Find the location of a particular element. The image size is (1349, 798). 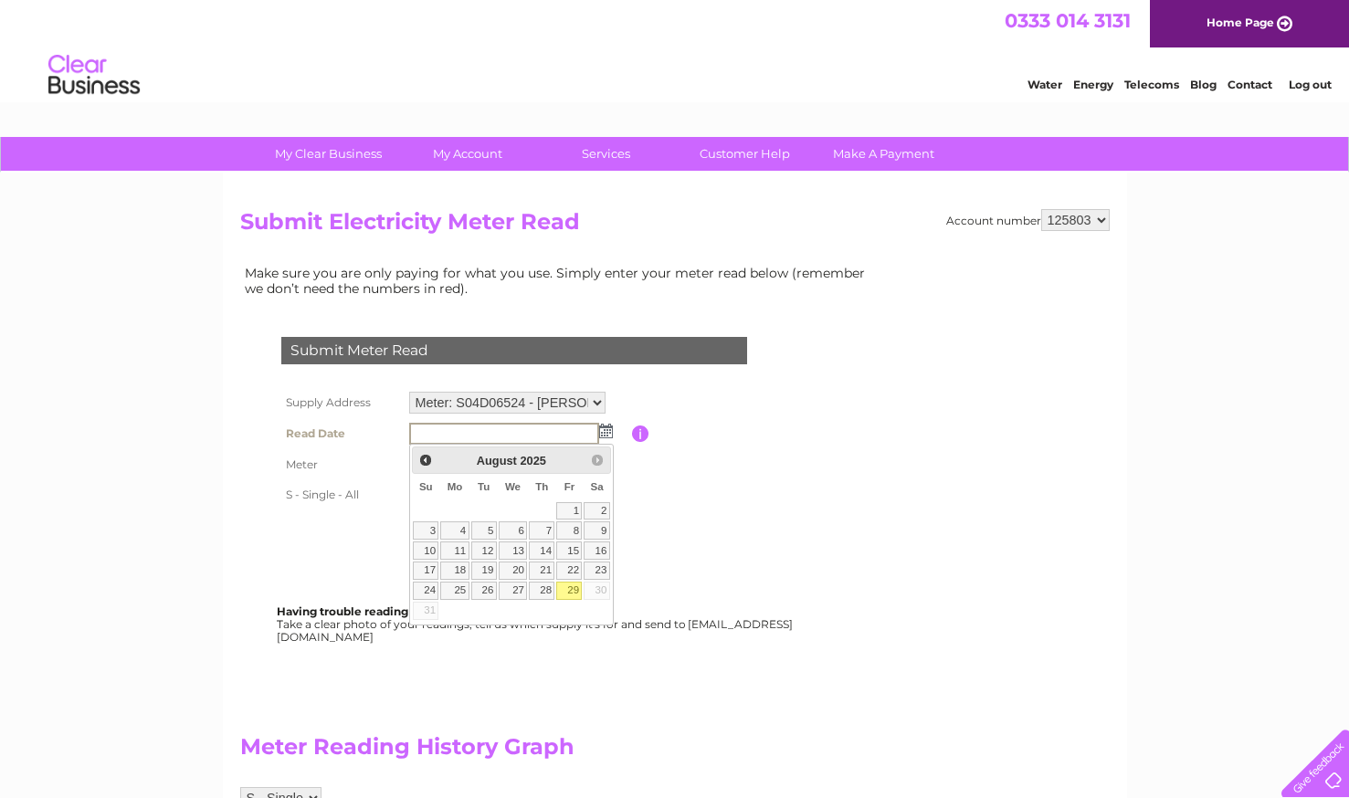

a: Prev is located at coordinates (425, 459).